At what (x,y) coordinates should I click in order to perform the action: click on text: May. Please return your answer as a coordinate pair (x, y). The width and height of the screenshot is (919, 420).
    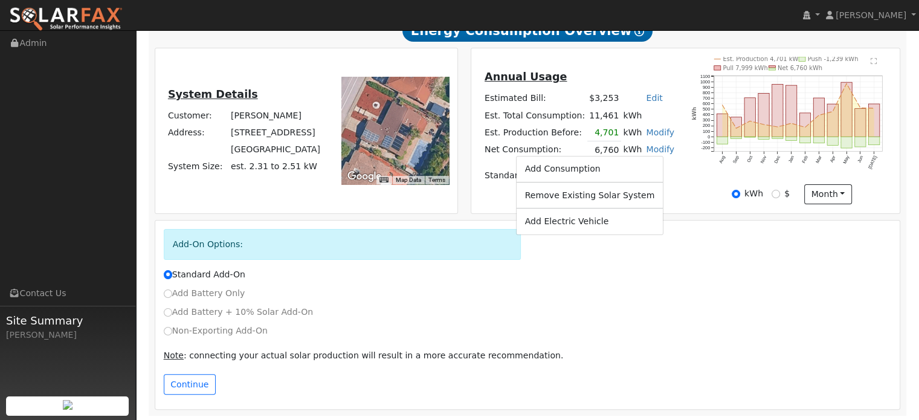
    Looking at the image, I should click on (847, 160).